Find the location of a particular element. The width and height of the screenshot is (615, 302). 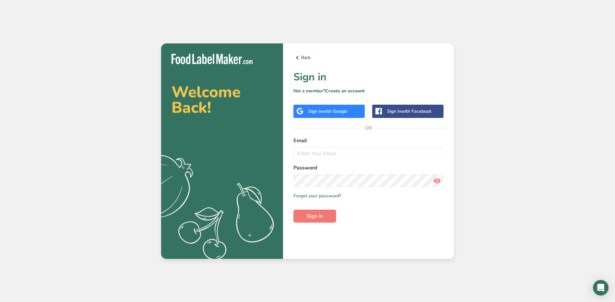

span: with Google is located at coordinates (335, 111).